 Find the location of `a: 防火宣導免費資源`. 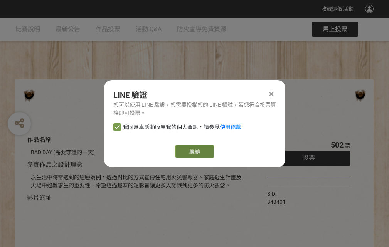

a: 防火宣導免費資源 is located at coordinates (201, 29).